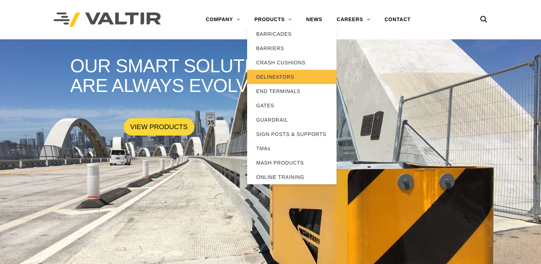  I want to click on a: COMPANY, so click(223, 20).